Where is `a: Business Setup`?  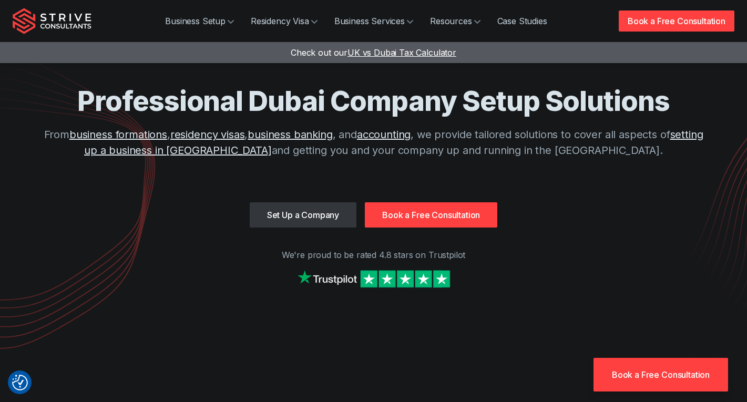
a: Business Setup is located at coordinates (199, 21).